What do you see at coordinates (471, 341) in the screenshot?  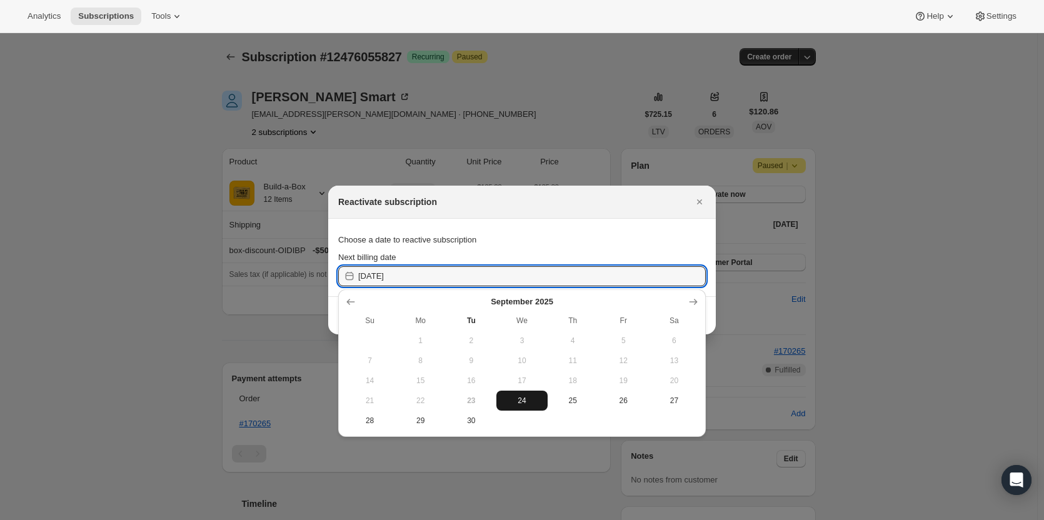 I see `button: Tuesday September 2 2025` at bounding box center [471, 341].